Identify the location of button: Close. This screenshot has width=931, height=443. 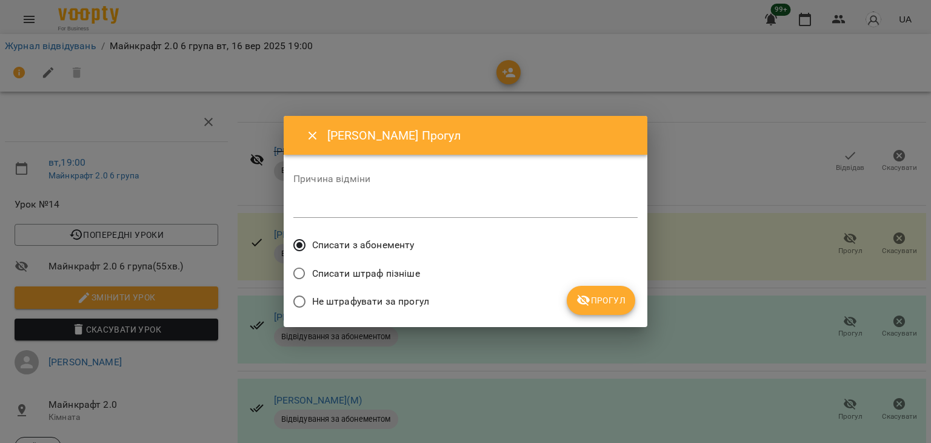
(313, 136).